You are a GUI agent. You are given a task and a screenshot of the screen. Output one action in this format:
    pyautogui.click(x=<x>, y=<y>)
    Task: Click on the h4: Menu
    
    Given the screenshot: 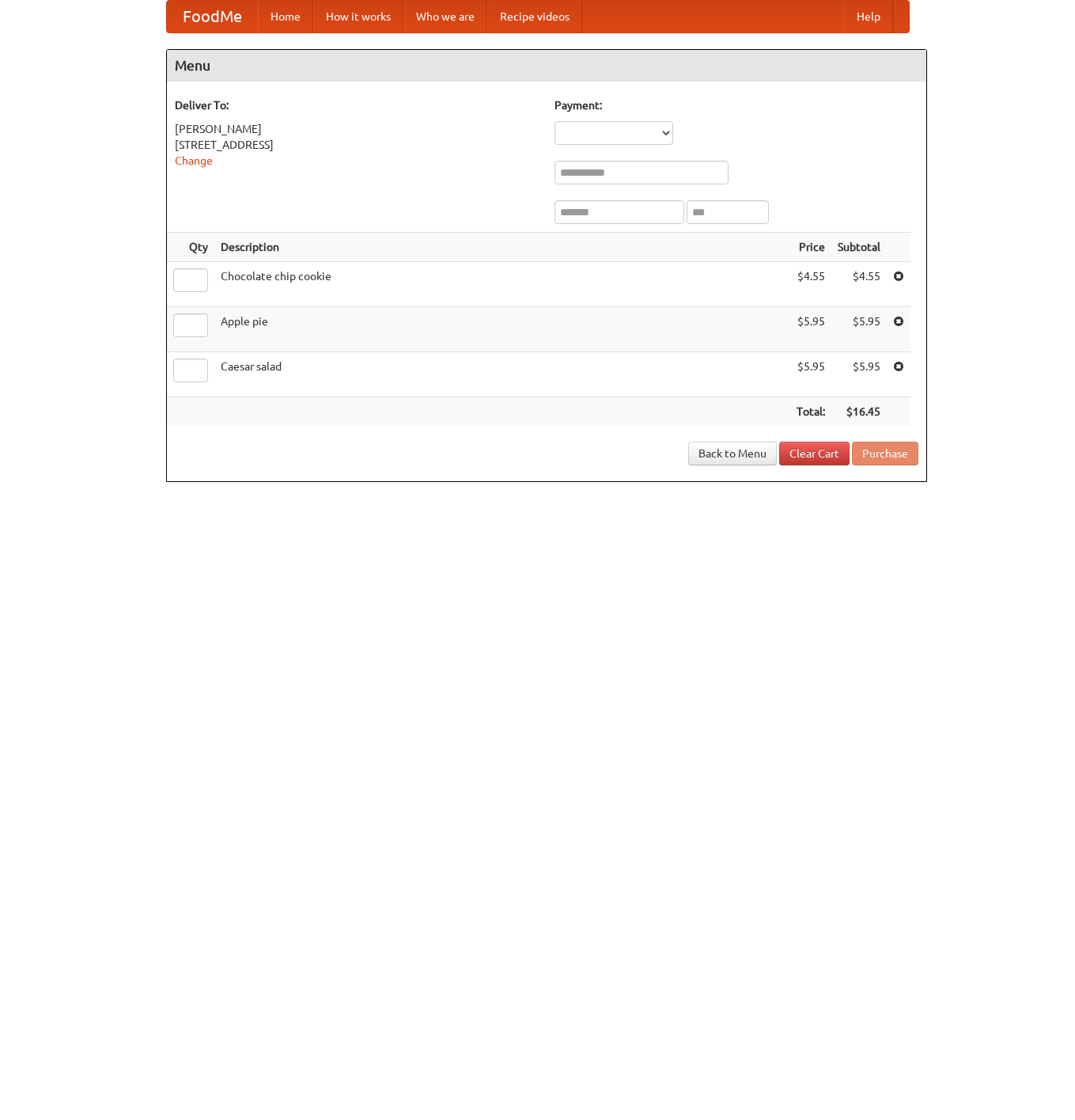 What is the action you would take?
    pyautogui.click(x=547, y=66)
    